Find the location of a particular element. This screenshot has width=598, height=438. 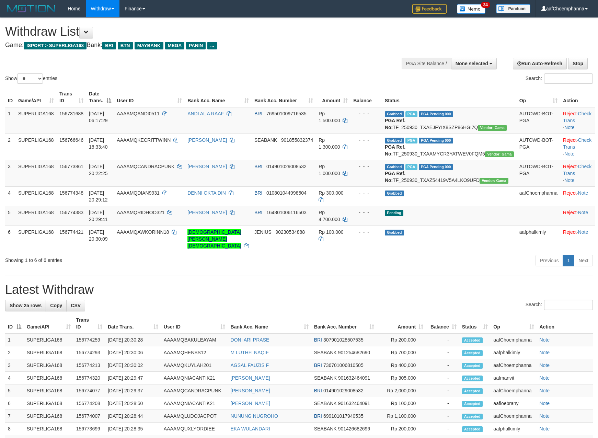

span: Rp 1.500.000 is located at coordinates (329, 117).